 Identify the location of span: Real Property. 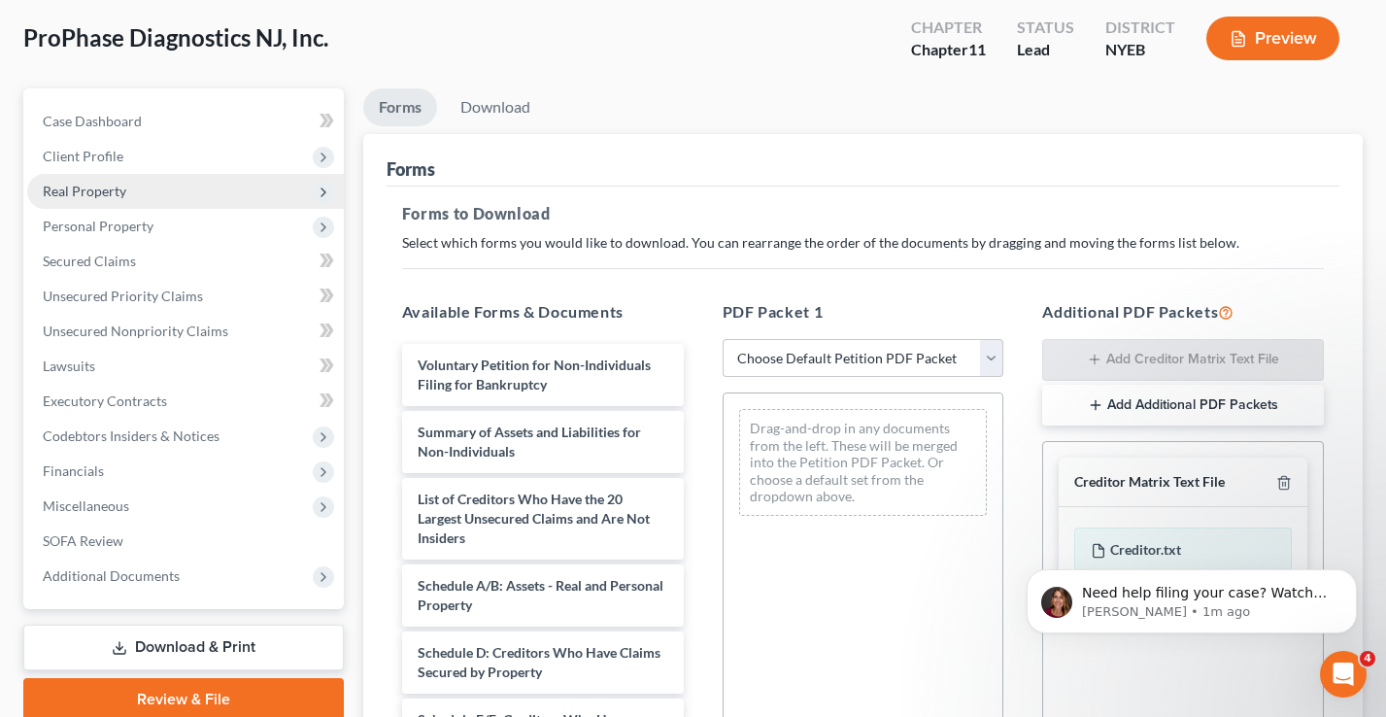
(84, 190).